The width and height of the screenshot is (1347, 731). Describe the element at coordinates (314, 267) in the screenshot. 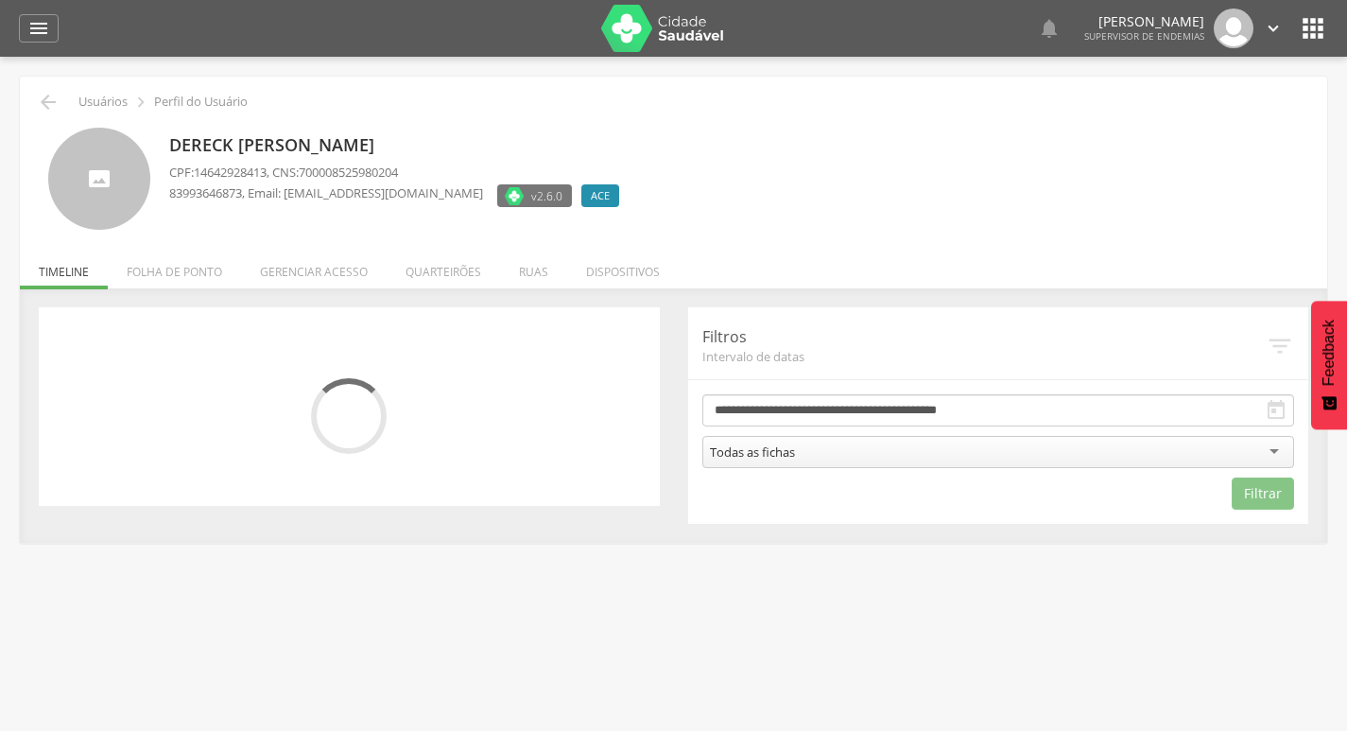

I see `li: Gerenciar acesso` at that location.